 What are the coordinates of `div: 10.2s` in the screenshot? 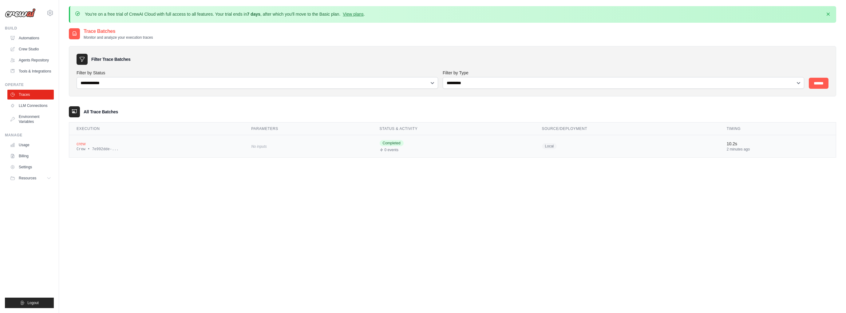 It's located at (778, 144).